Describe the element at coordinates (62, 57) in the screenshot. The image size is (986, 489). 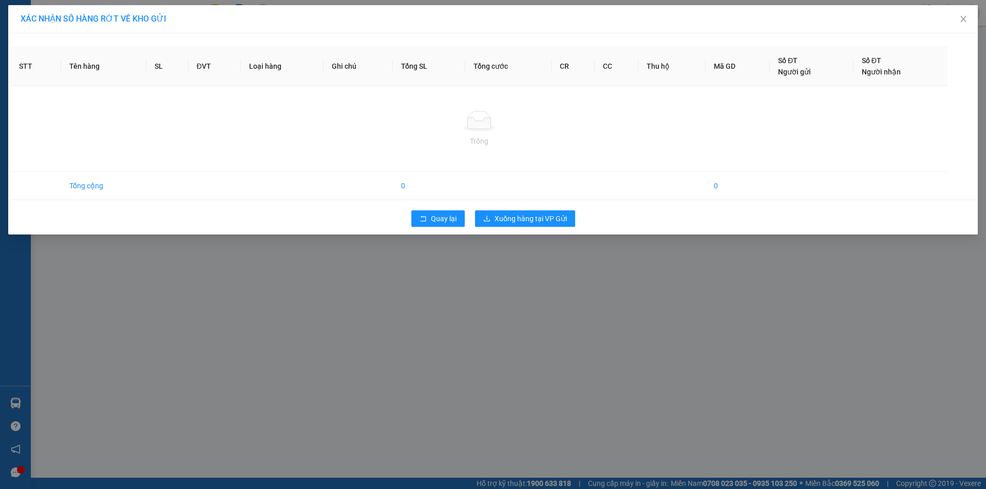
I see `strong: 0888 827 827 - 0848 827 827` at that location.